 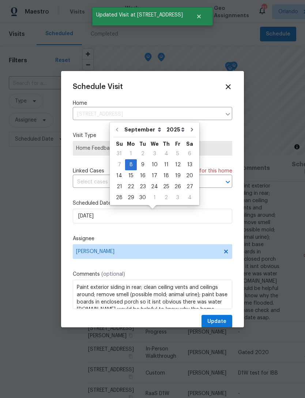 I want to click on span: Schedule Visit, so click(x=98, y=87).